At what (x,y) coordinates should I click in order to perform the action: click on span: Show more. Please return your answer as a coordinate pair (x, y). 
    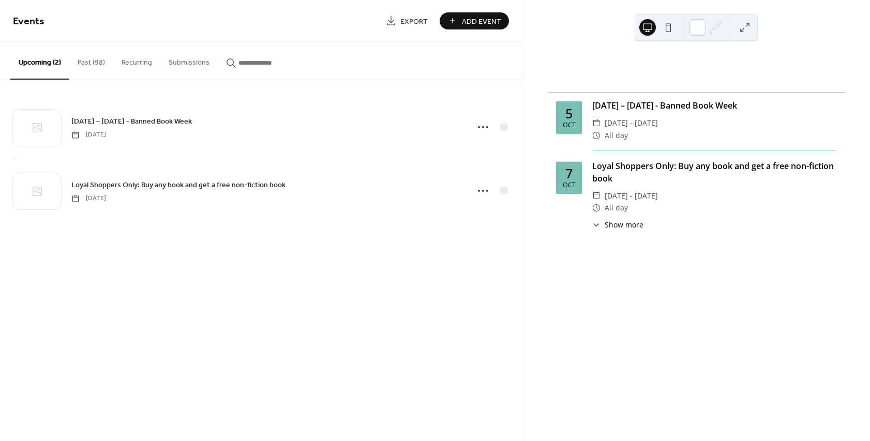
    Looking at the image, I should click on (624, 224).